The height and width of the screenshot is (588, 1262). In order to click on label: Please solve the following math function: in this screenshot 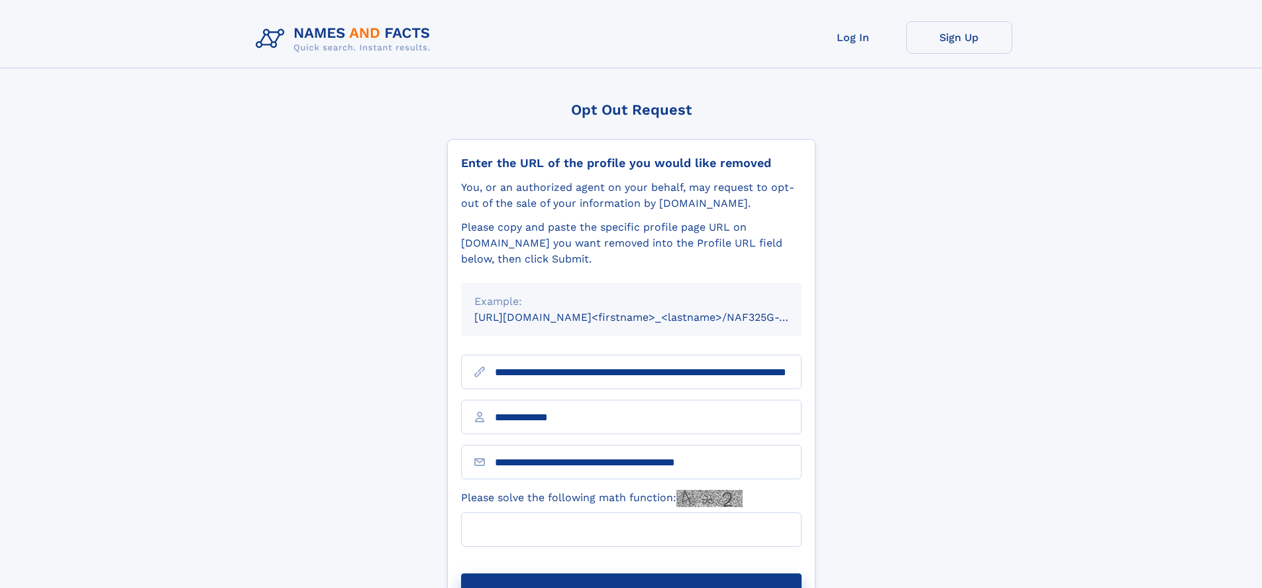, I will do `click(601, 498)`.